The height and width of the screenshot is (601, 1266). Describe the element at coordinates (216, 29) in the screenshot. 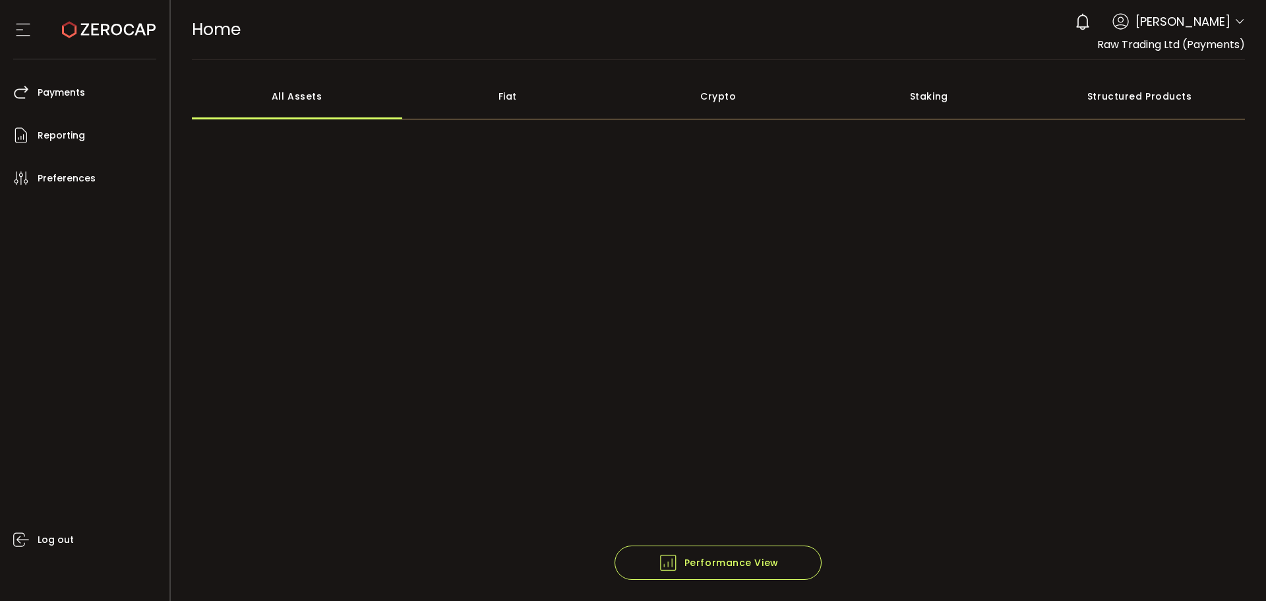

I see `span: Home` at that location.